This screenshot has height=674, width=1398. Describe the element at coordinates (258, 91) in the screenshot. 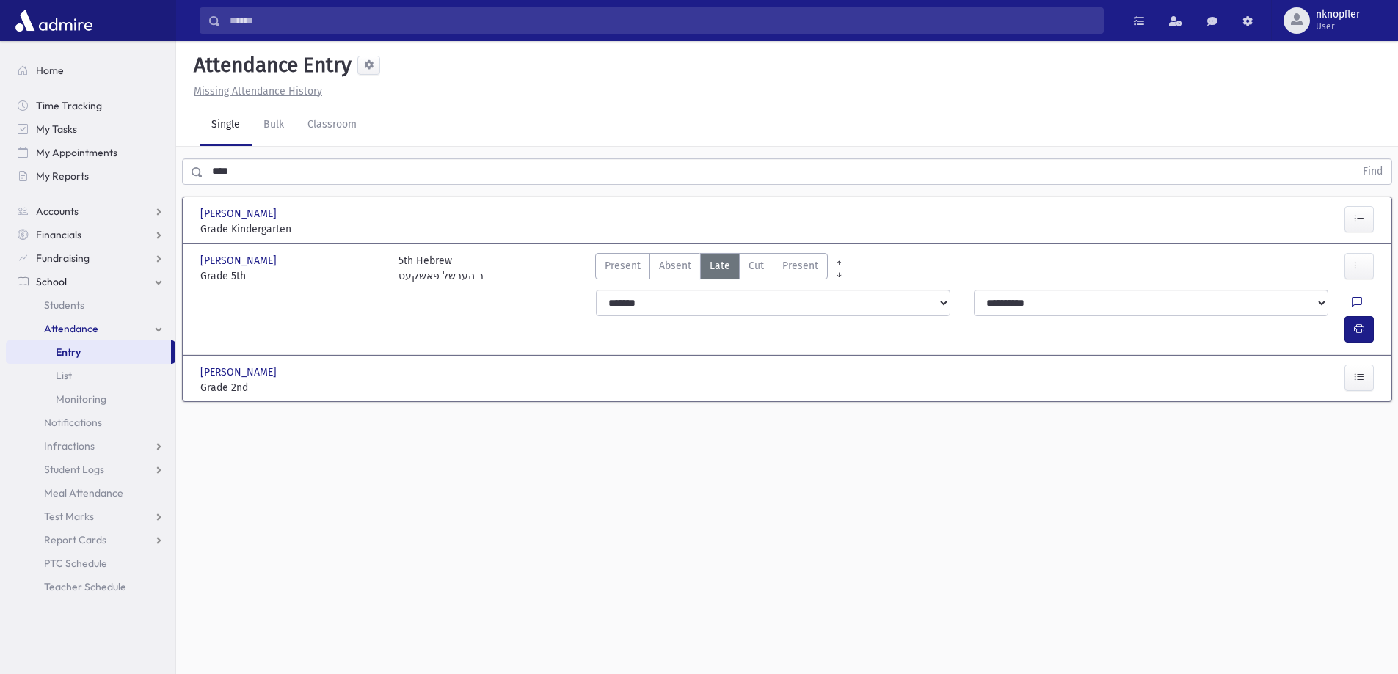

I see `u: Missing Attendance History` at that location.